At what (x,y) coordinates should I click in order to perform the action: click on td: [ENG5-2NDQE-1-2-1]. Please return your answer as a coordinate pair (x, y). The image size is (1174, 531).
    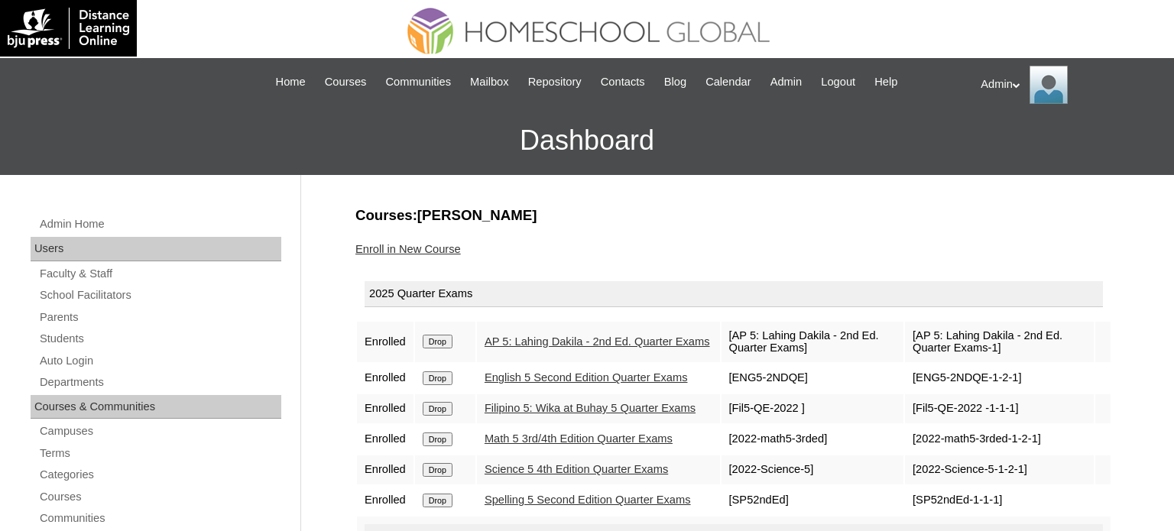
    Looking at the image, I should click on (999, 378).